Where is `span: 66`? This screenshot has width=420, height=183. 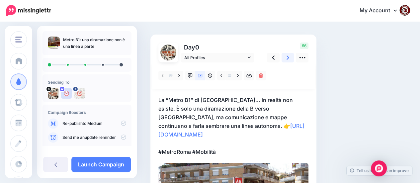
span: 66 is located at coordinates (304, 46).